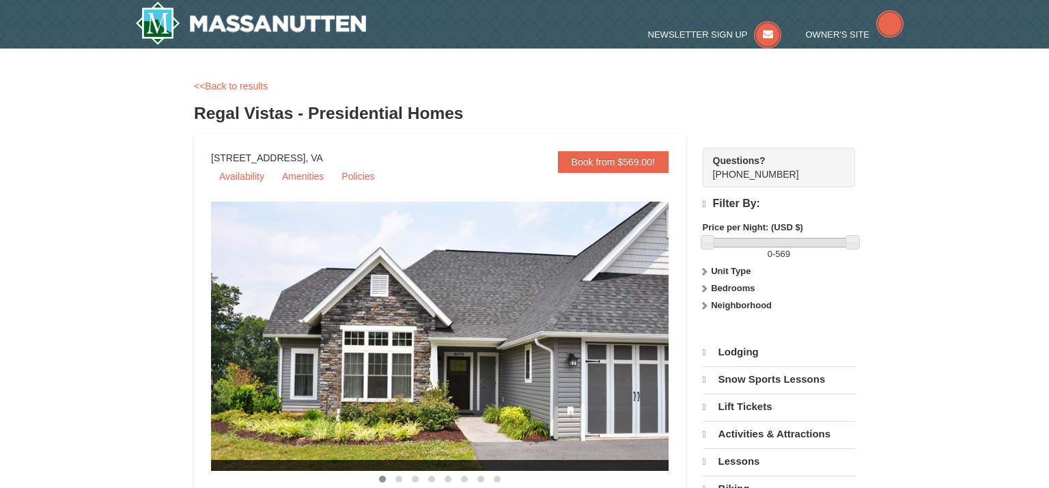 The image size is (1049, 488). What do you see at coordinates (779, 461) in the screenshot?
I see `a: Lessons` at bounding box center [779, 461].